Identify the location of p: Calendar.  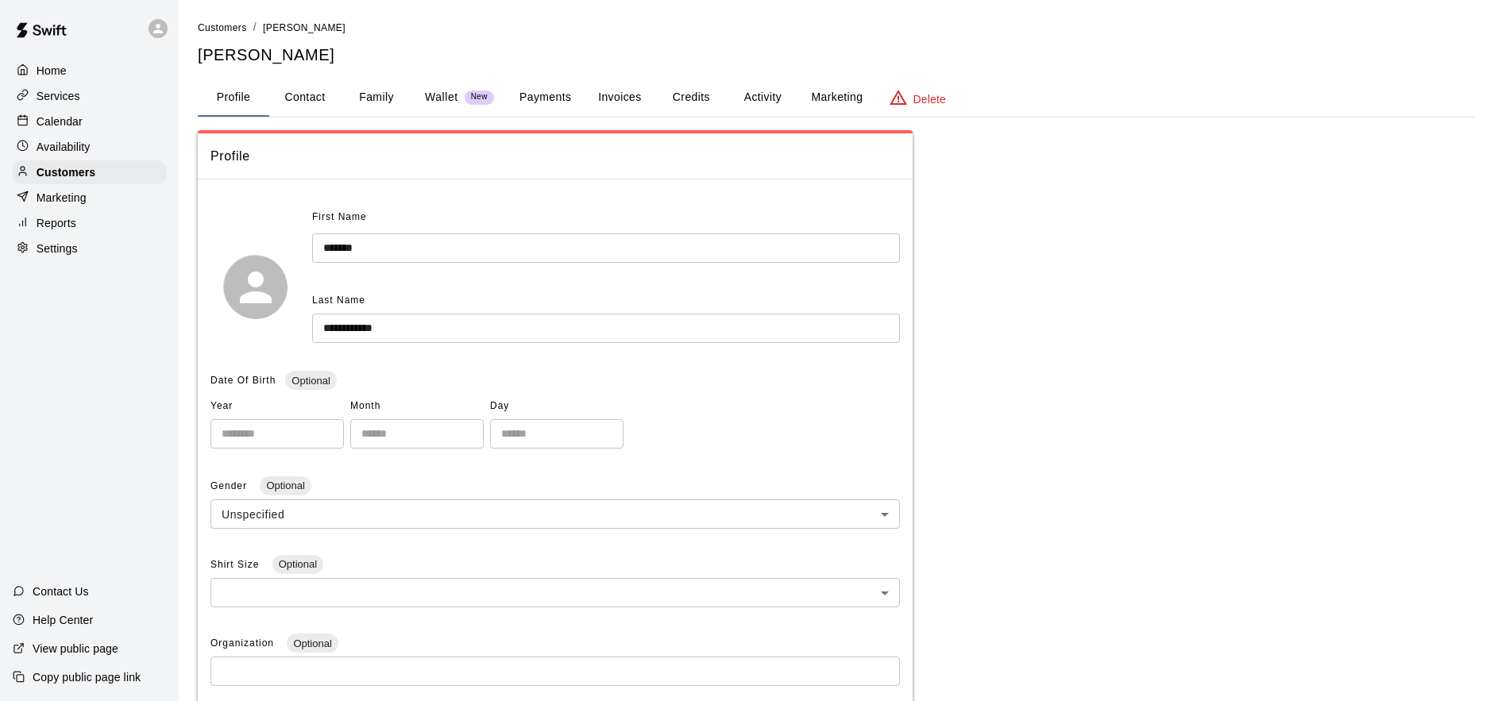
(60, 122).